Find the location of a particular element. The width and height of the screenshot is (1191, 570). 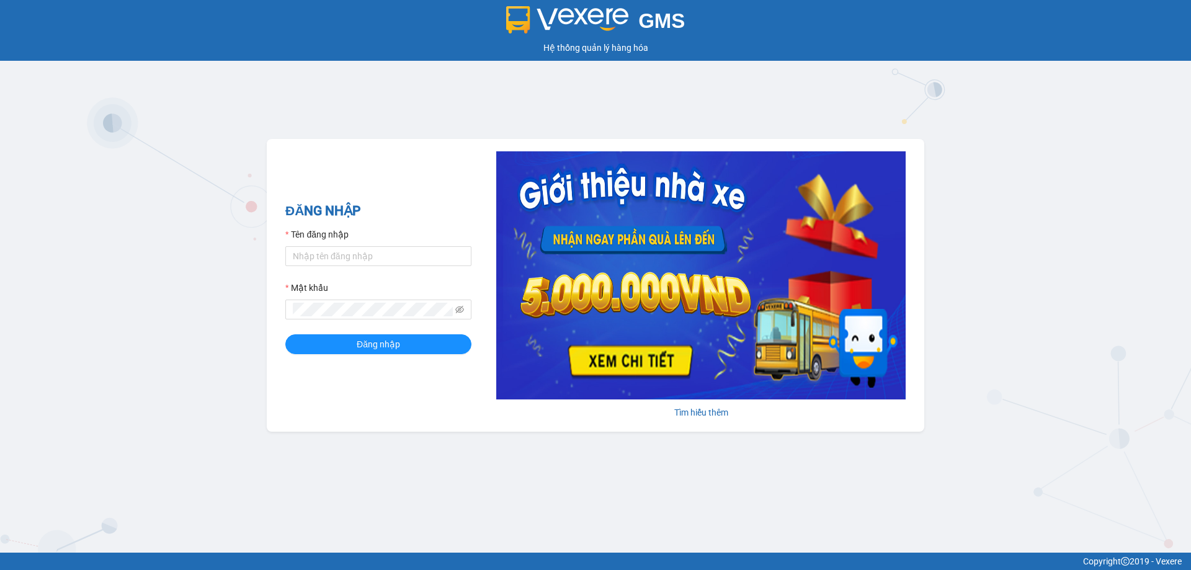

span: eye-invisible is located at coordinates (460, 309).